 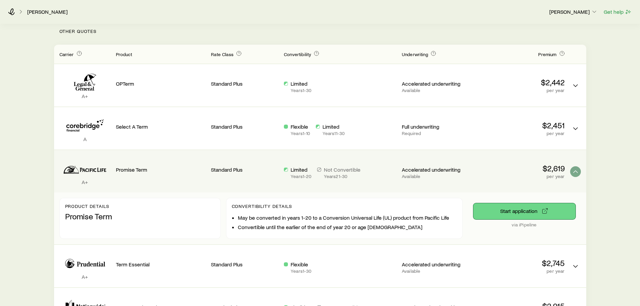 What do you see at coordinates (333, 133) in the screenshot?
I see `p: Years 11 - 30` at bounding box center [333, 133].